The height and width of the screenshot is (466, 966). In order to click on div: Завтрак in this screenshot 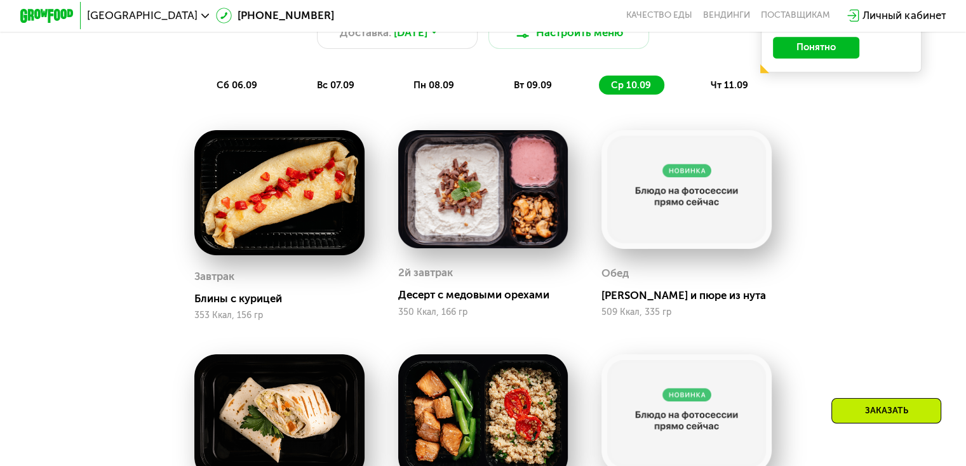, I will do `click(214, 277)`.